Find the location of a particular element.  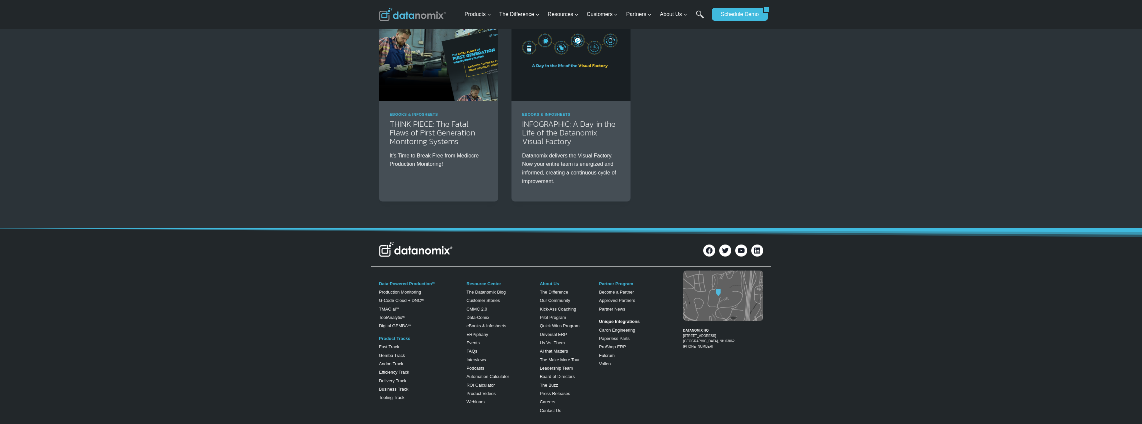

span: About Us is located at coordinates (673, 14).